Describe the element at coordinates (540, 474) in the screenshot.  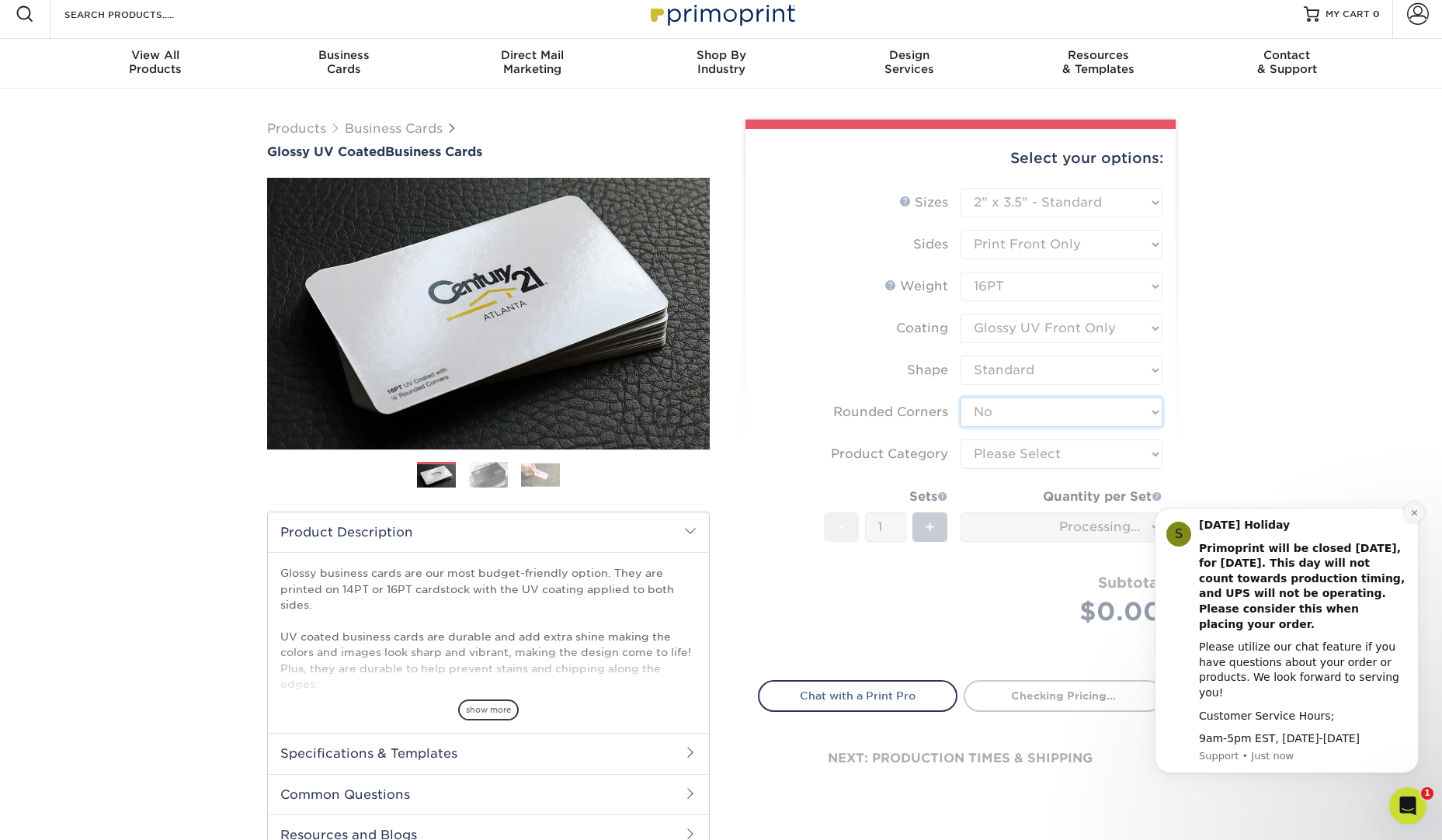
I see `img: Business Cards 03` at that location.